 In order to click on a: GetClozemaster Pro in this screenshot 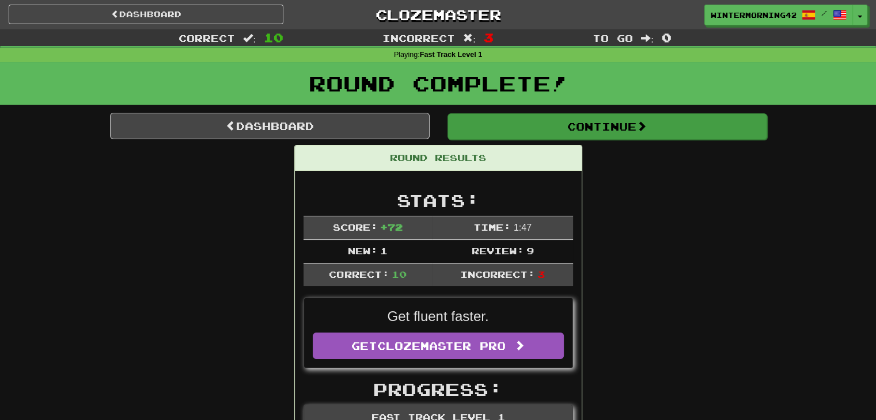, I will do `click(438, 346)`.